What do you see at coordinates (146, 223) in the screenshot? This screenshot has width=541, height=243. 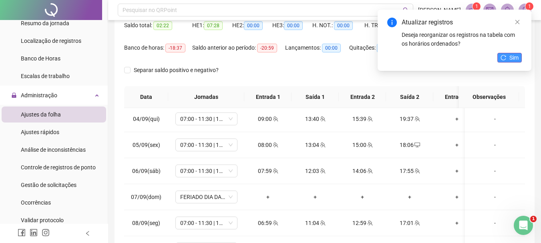 I see `span: 08/09(seg)` at bounding box center [146, 223].